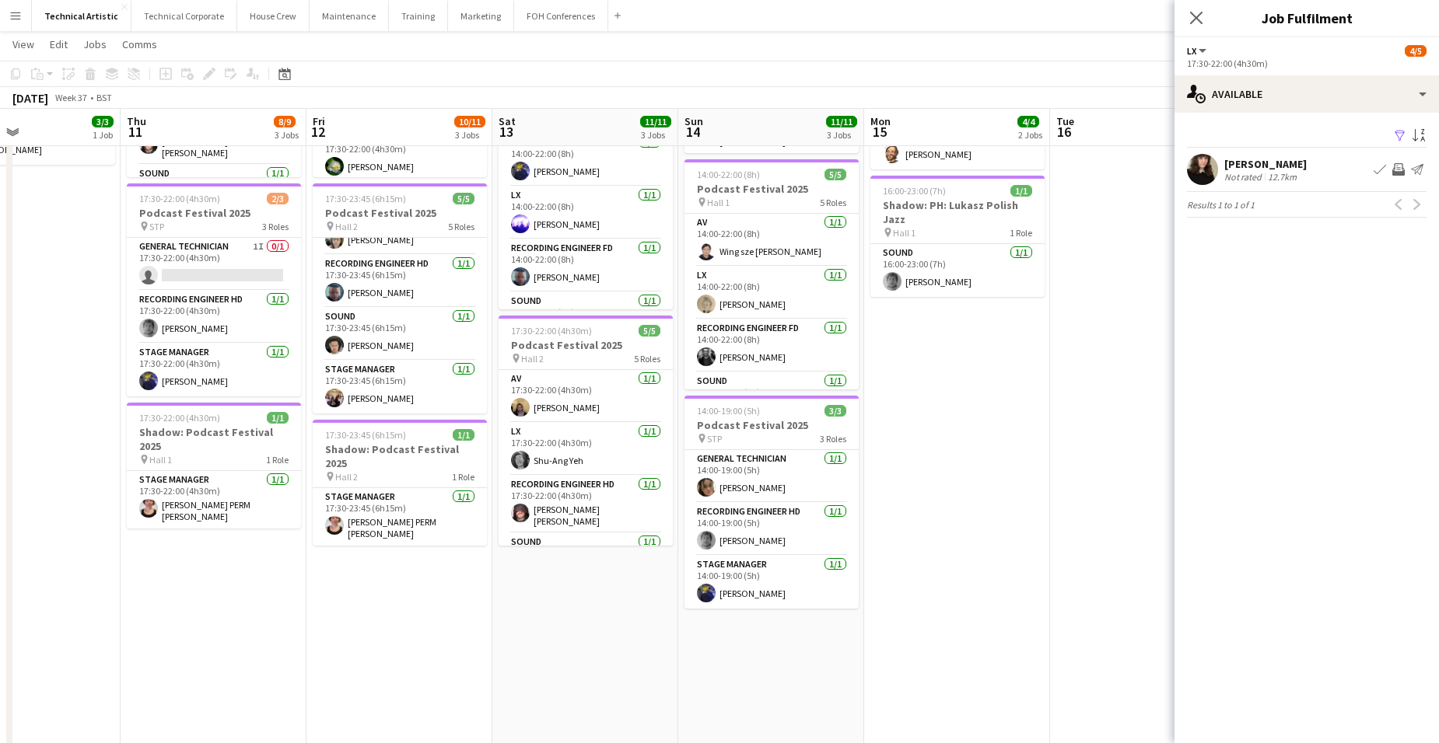 The height and width of the screenshot is (743, 1439). What do you see at coordinates (285, 121) in the screenshot?
I see `span: 8/9` at bounding box center [285, 121].